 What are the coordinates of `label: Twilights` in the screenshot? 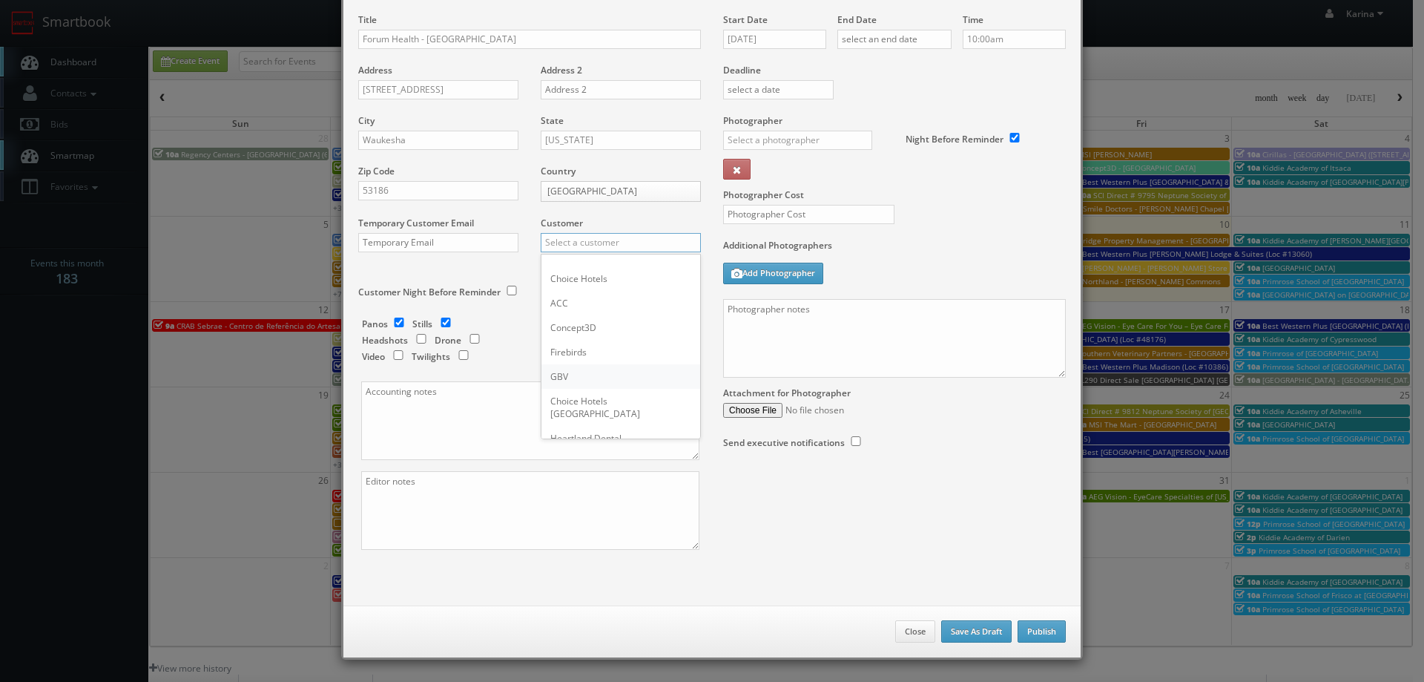 It's located at (431, 356).